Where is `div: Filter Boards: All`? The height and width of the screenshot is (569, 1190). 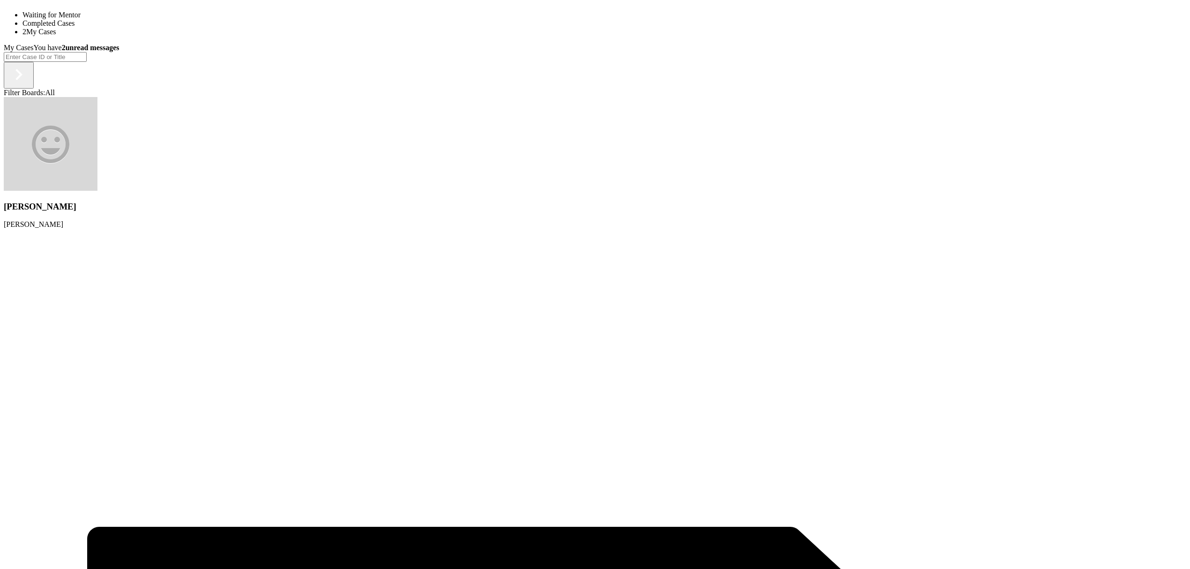
div: Filter Boards: All is located at coordinates (595, 93).